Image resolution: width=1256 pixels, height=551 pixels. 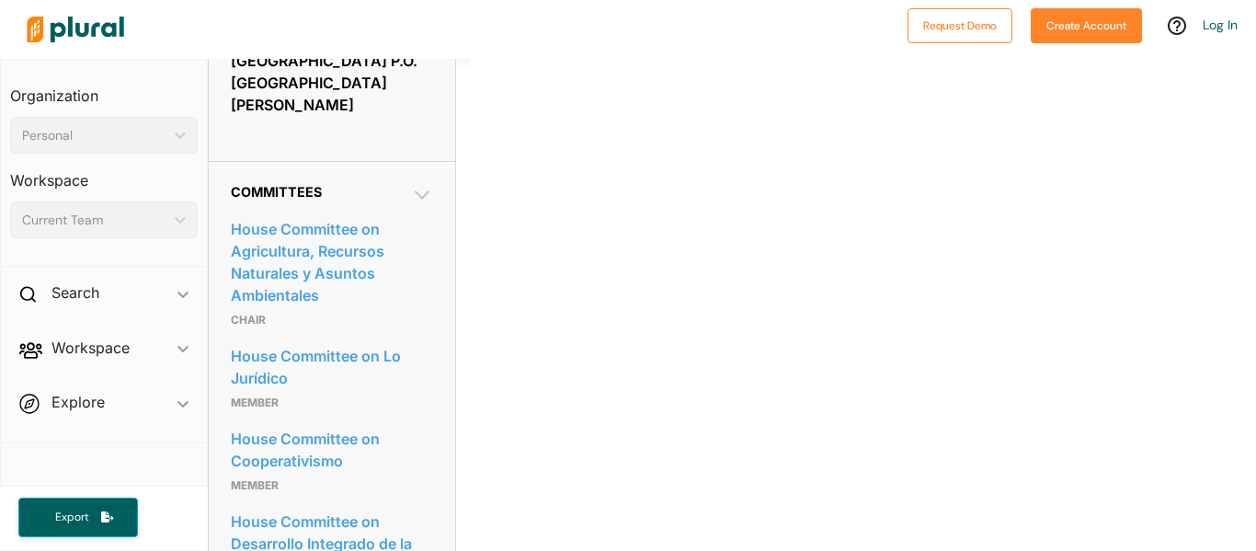 I want to click on button: Request Demo, so click(x=960, y=26).